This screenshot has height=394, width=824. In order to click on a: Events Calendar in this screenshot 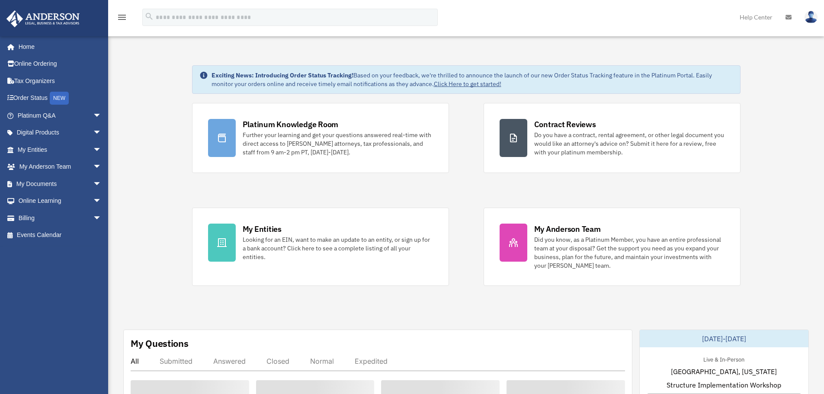, I will do `click(60, 235)`.